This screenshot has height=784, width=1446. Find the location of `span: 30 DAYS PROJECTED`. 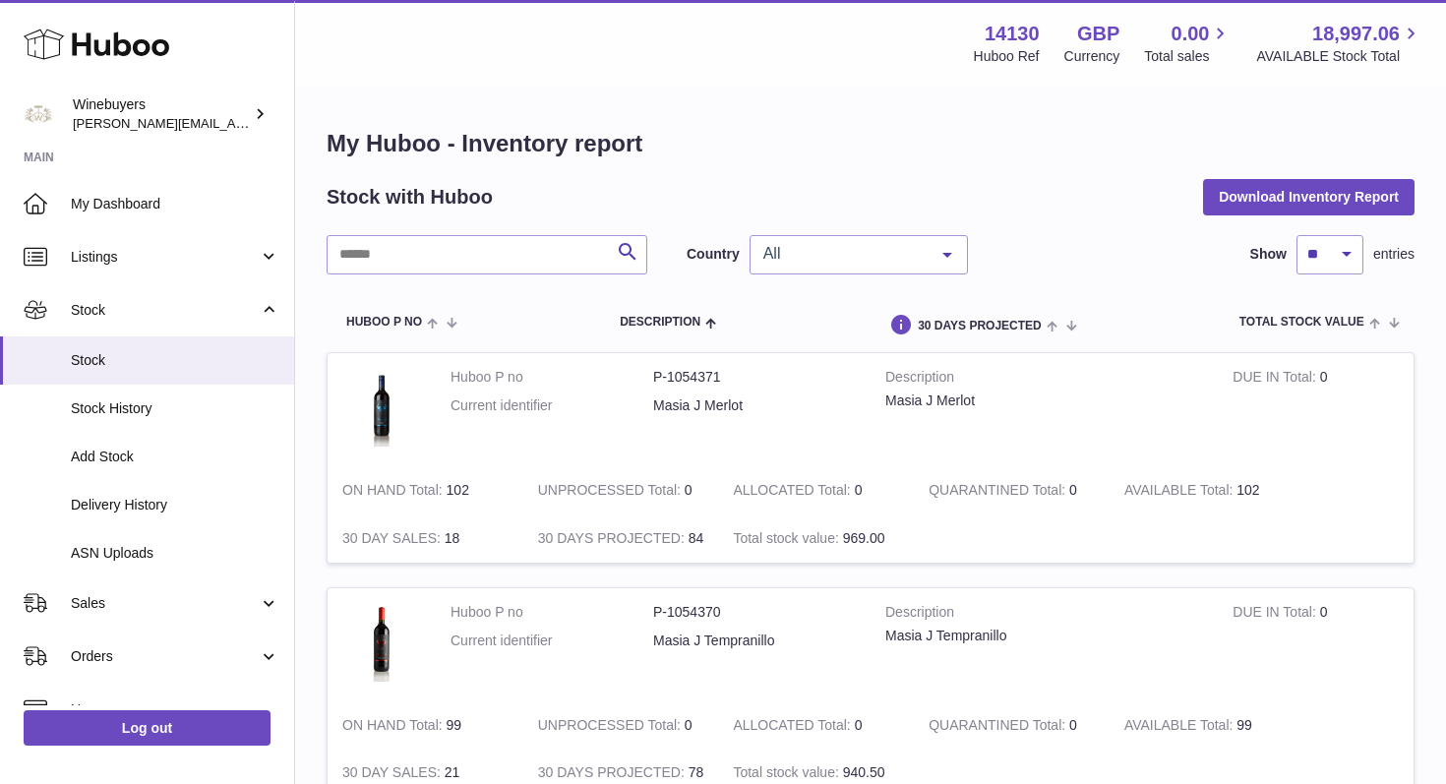

span: 30 DAYS PROJECTED is located at coordinates (980, 326).